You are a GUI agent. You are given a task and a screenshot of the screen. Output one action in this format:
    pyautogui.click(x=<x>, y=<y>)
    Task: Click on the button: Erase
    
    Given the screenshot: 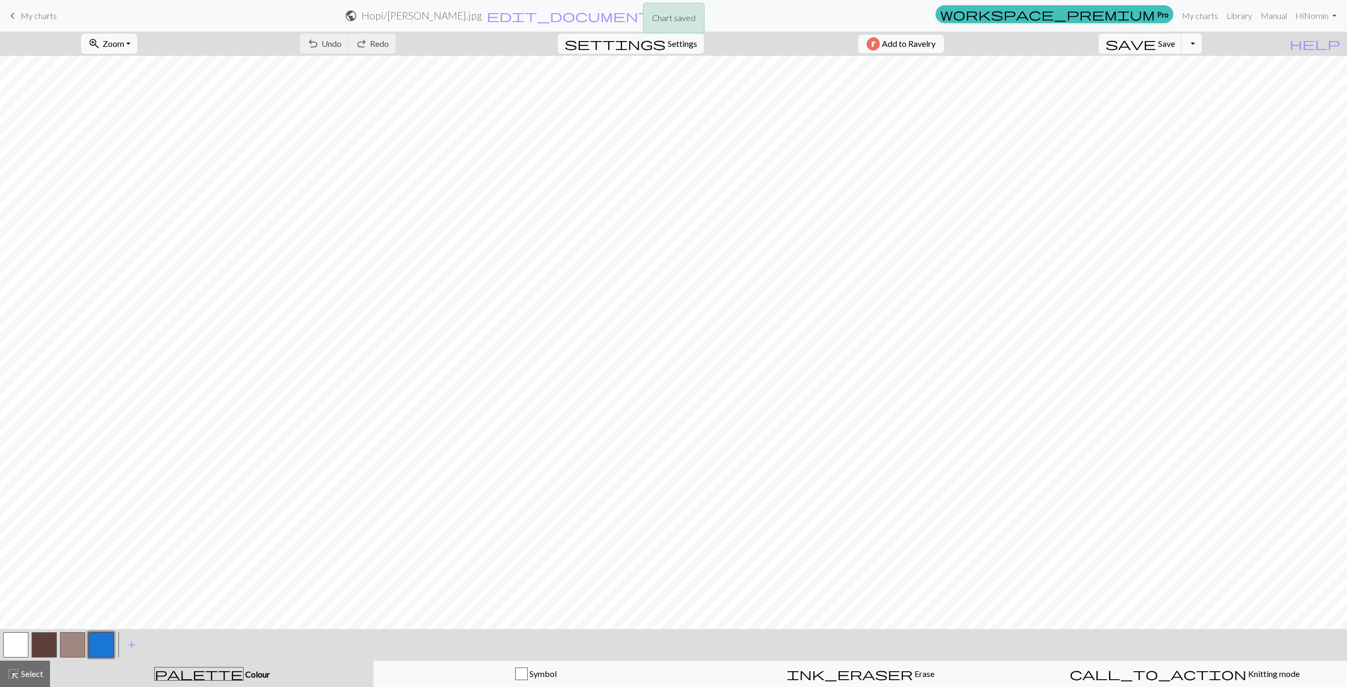 What is the action you would take?
    pyautogui.click(x=861, y=674)
    